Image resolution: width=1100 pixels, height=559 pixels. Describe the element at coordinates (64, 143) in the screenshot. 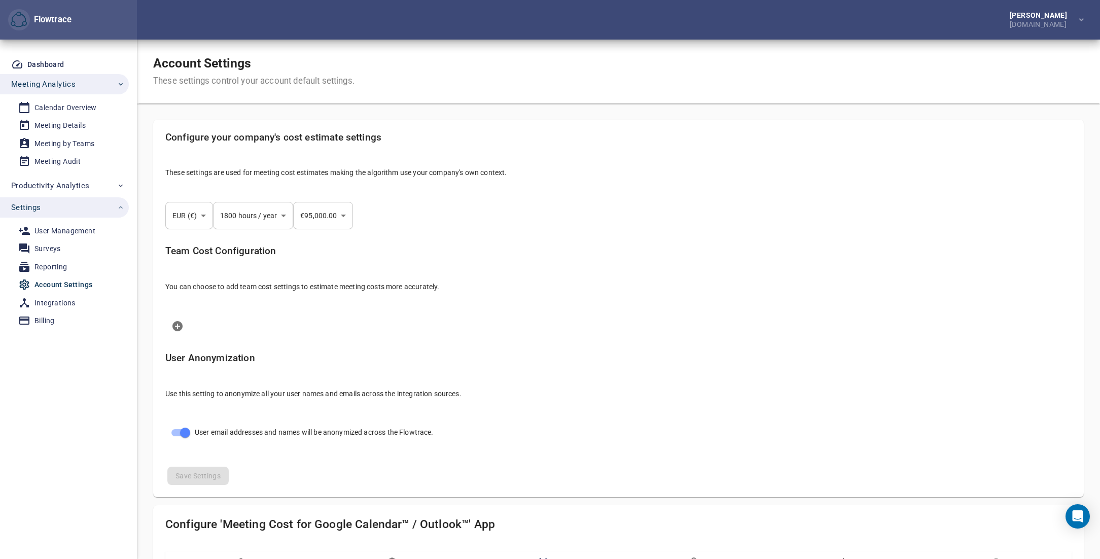

I see `div: Meeting by Teams` at that location.